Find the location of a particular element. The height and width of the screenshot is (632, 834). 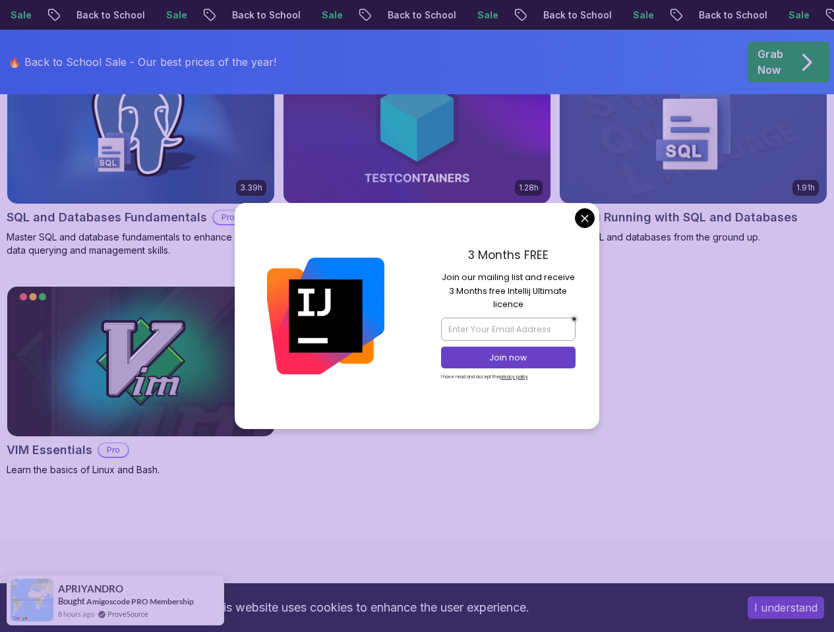

img: Up and Running with SQL and Databases card is located at coordinates (693, 129).